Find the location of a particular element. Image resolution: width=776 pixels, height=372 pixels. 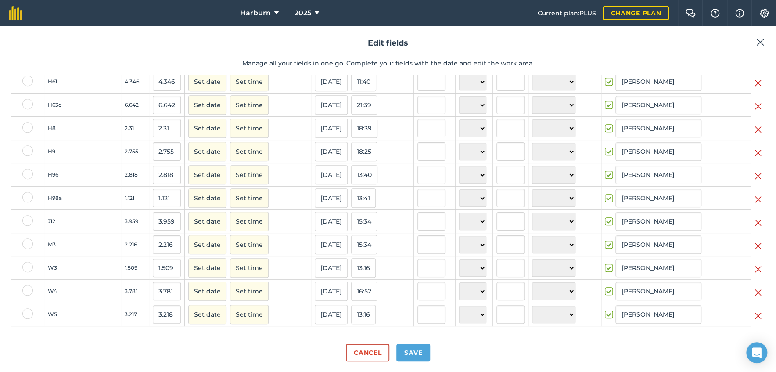

td: 2.216 is located at coordinates (135, 244).